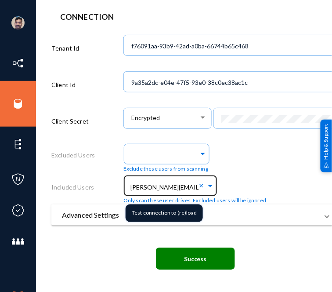 The width and height of the screenshot is (332, 292). I want to click on img: icon-members.svg, so click(18, 242).